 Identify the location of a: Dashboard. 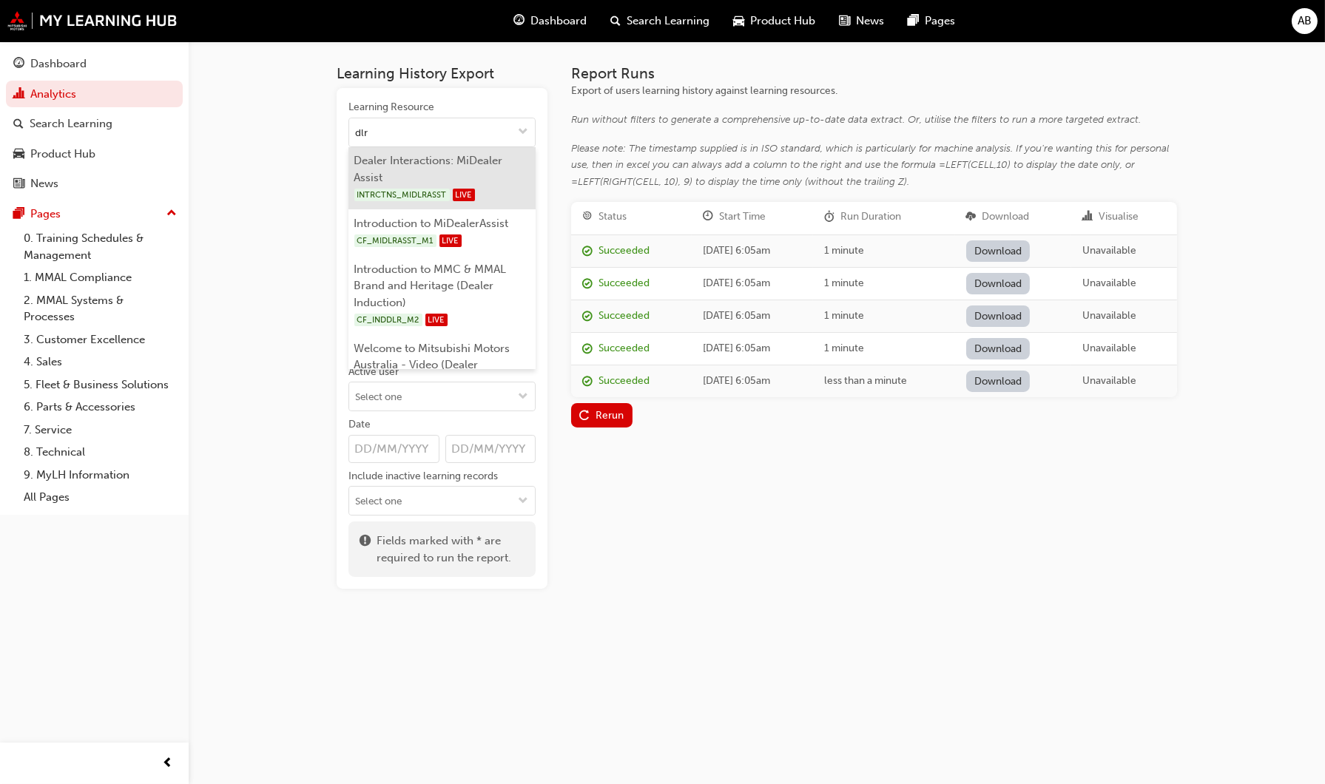
(94, 64).